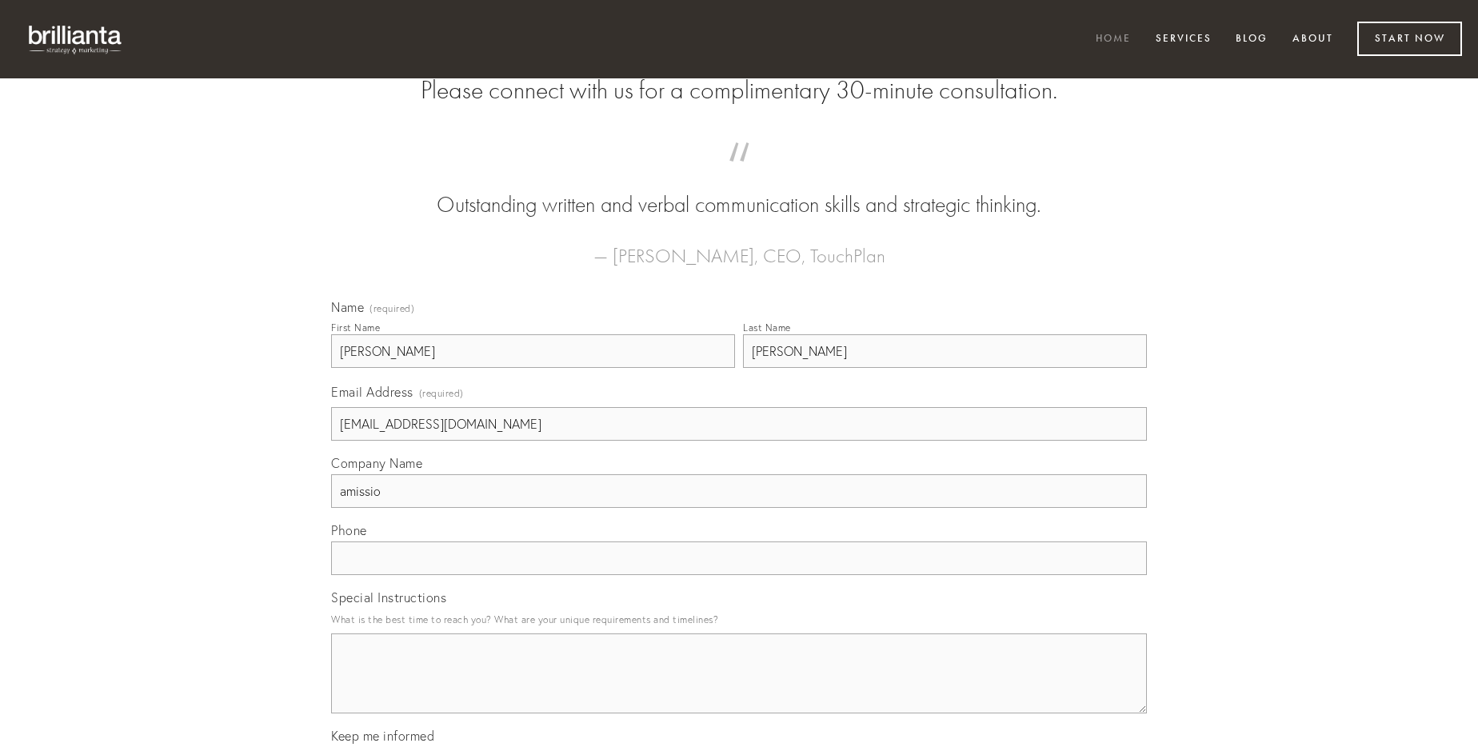 This screenshot has width=1478, height=751. What do you see at coordinates (372, 392) in the screenshot?
I see `span: Email Address` at bounding box center [372, 392].